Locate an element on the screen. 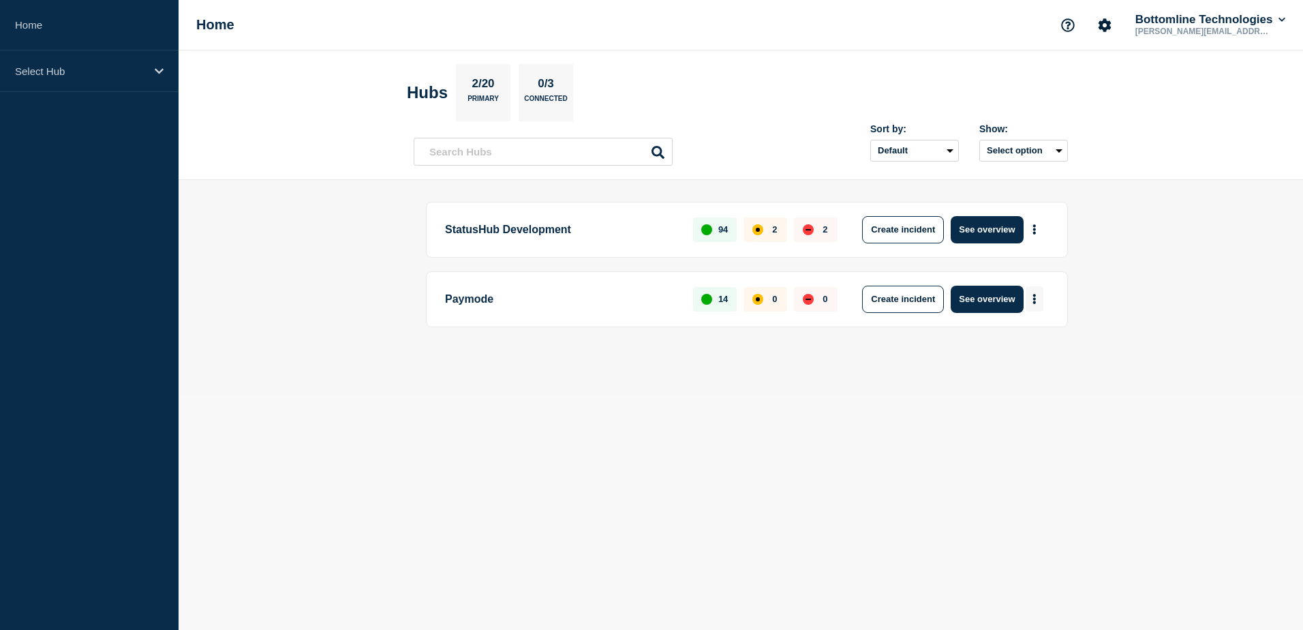  p: 2/20 is located at coordinates (483, 86).